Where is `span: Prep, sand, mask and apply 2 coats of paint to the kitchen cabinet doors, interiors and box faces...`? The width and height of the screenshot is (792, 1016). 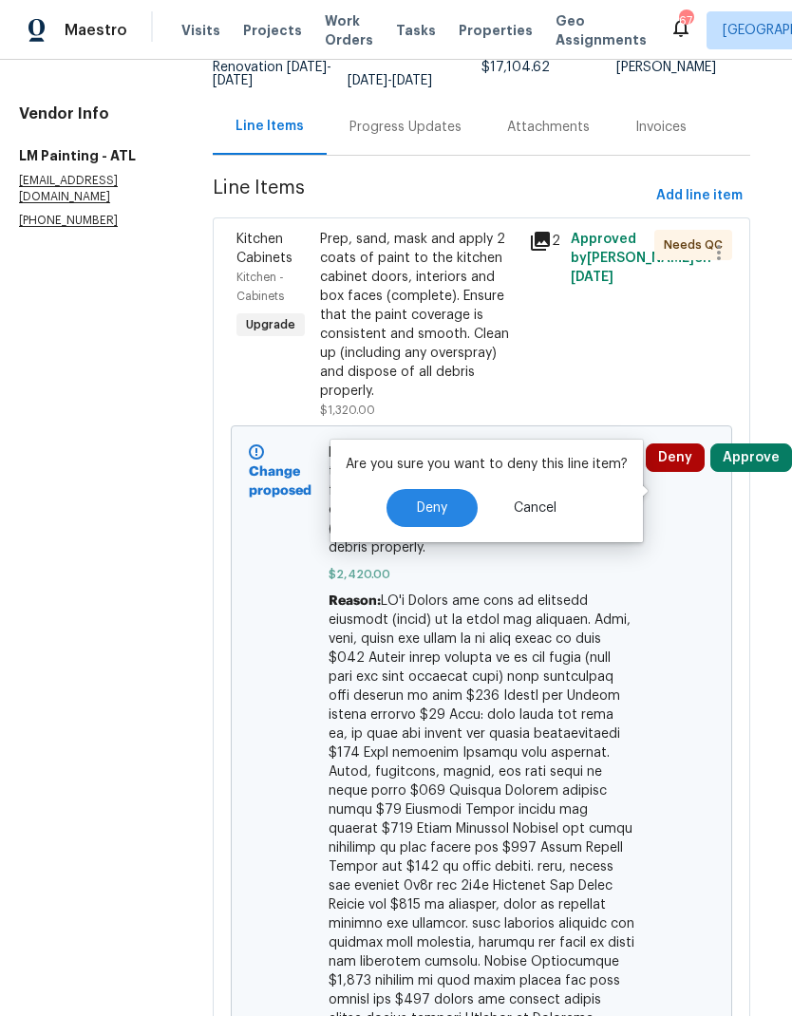 span: Prep, sand, mask and apply 2 coats of paint to the kitchen cabinet doors, interiors and box faces... is located at coordinates (482, 501).